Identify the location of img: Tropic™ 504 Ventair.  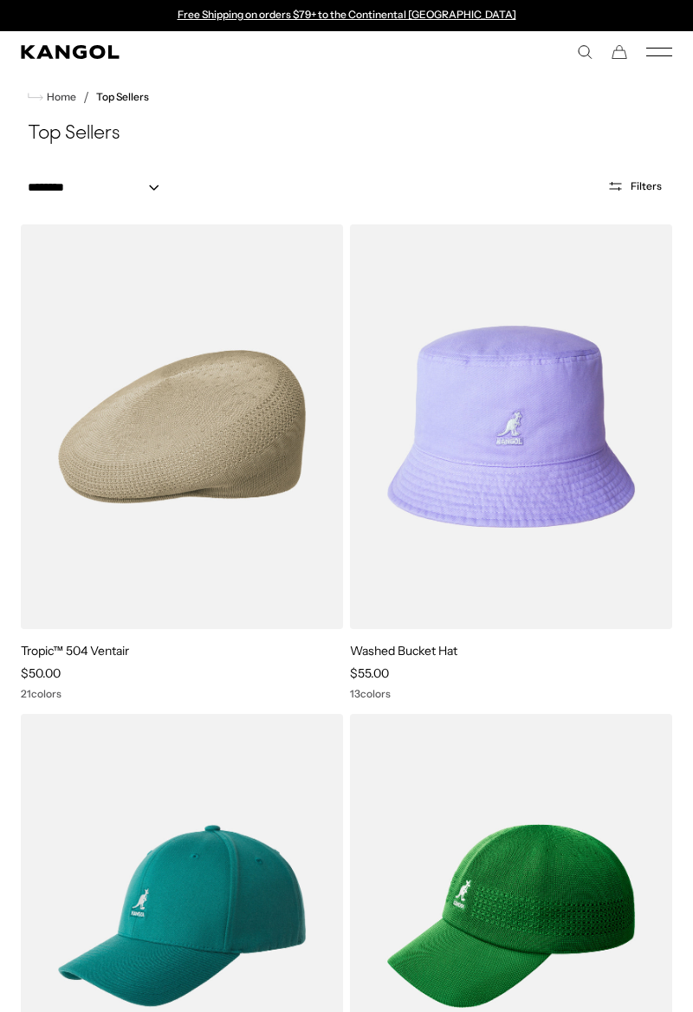
(182, 426).